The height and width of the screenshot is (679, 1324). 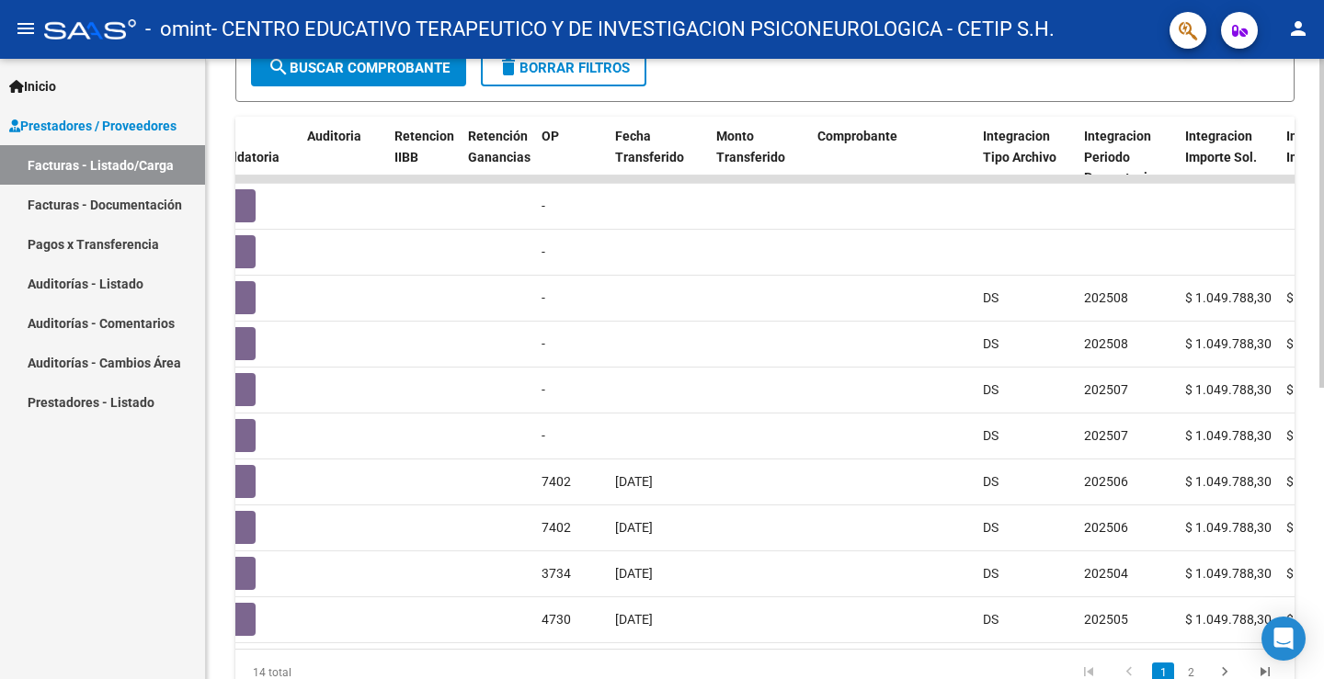 I want to click on span: 202505, so click(x=1106, y=619).